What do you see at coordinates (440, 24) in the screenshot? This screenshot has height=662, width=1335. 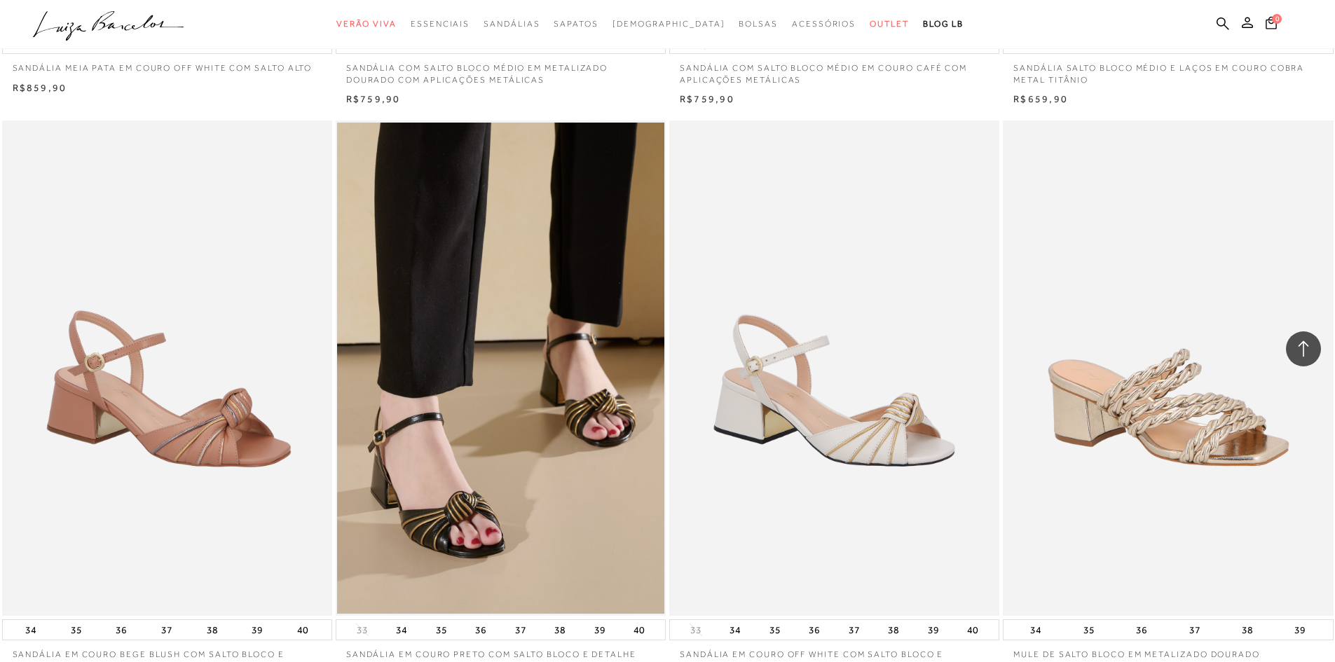 I see `span: Essenciais` at bounding box center [440, 24].